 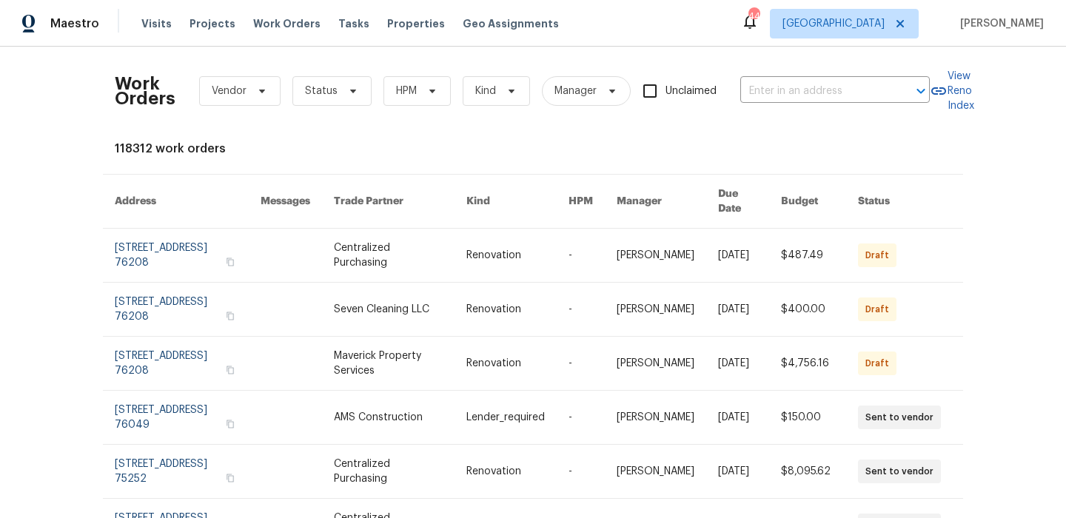 I want to click on span: Properties, so click(x=416, y=24).